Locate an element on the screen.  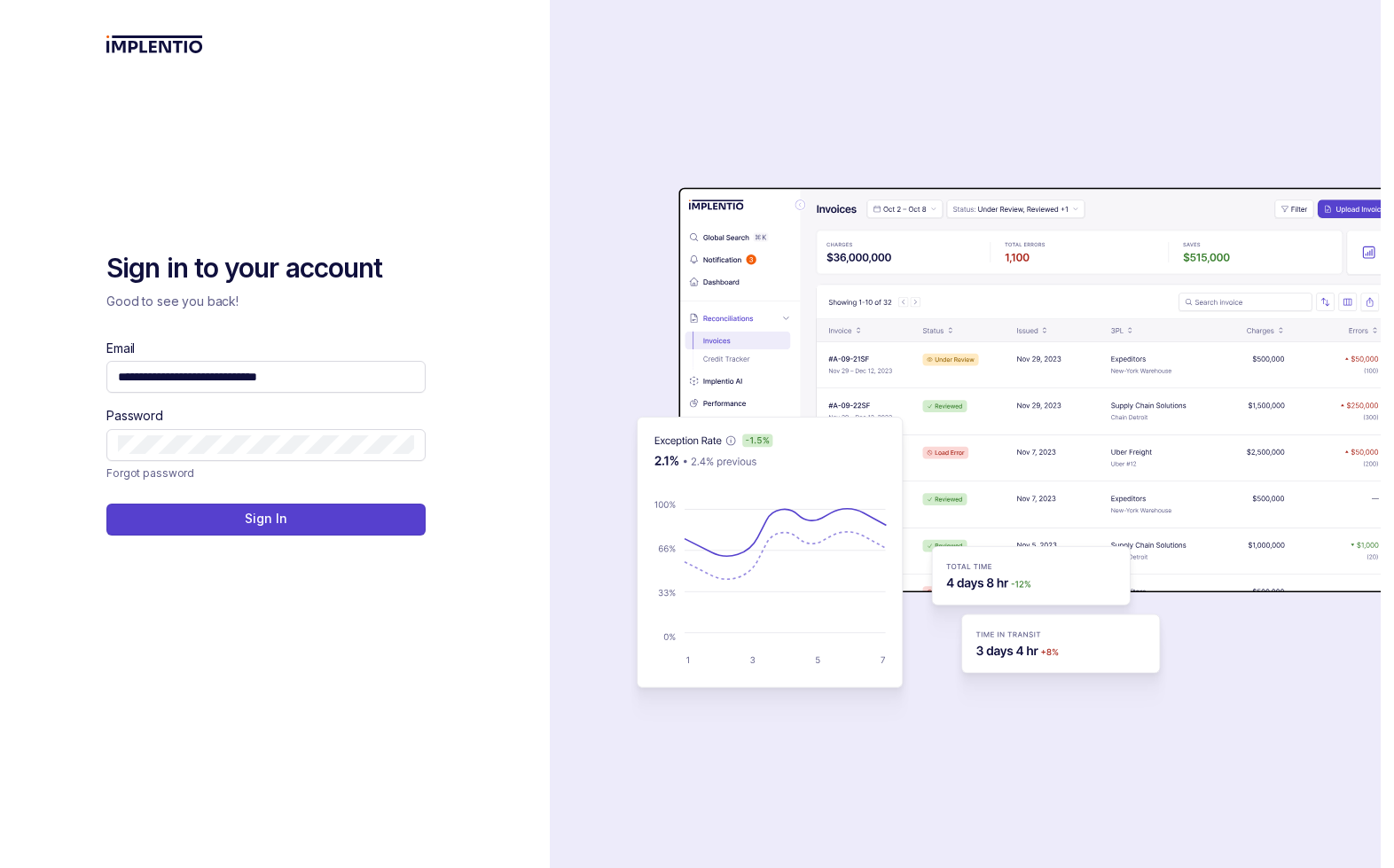
button: Sign In is located at coordinates (266, 519).